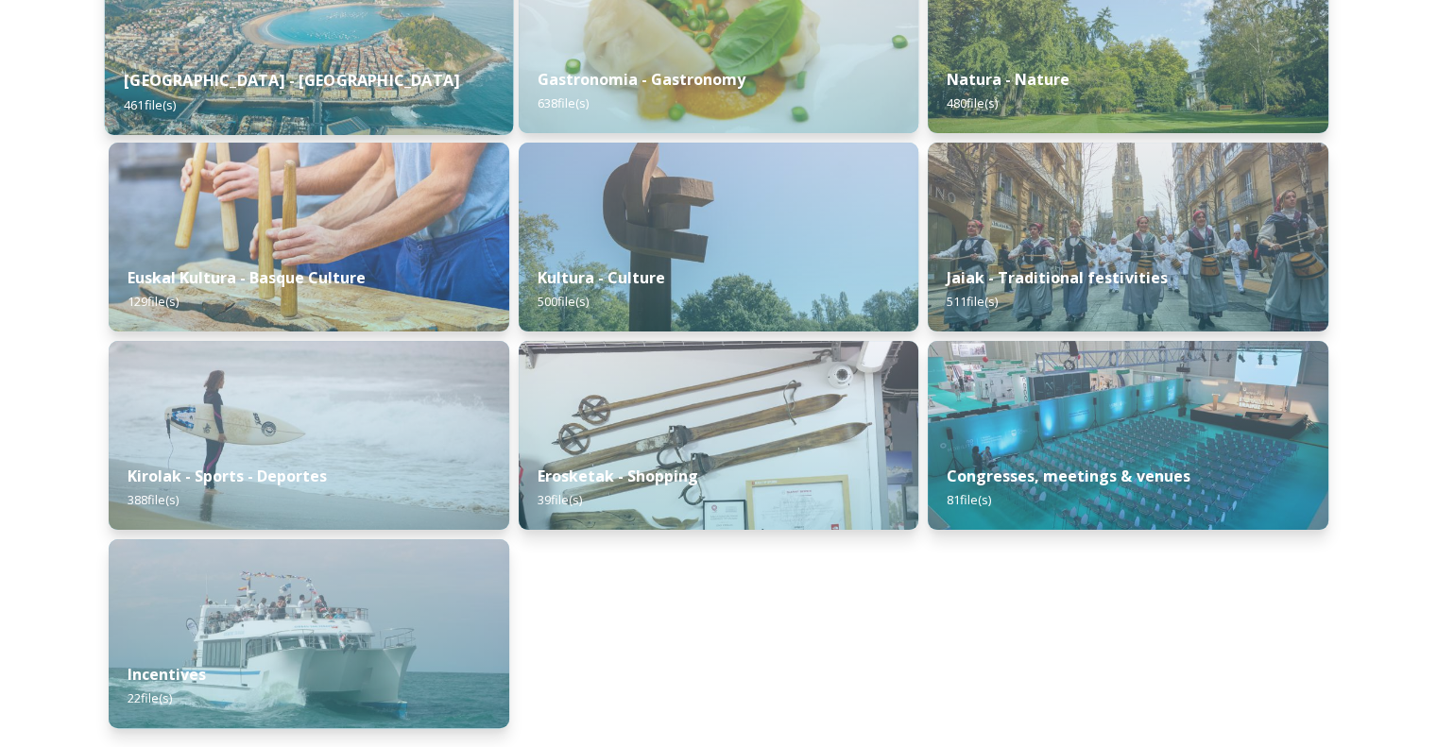 The height and width of the screenshot is (747, 1437). What do you see at coordinates (1128, 435) in the screenshot?
I see `img: ficoba-exhibition-centre---recinto-ferial--pavilion--pabelln_50421997631_o.jpg` at bounding box center [1128, 435].